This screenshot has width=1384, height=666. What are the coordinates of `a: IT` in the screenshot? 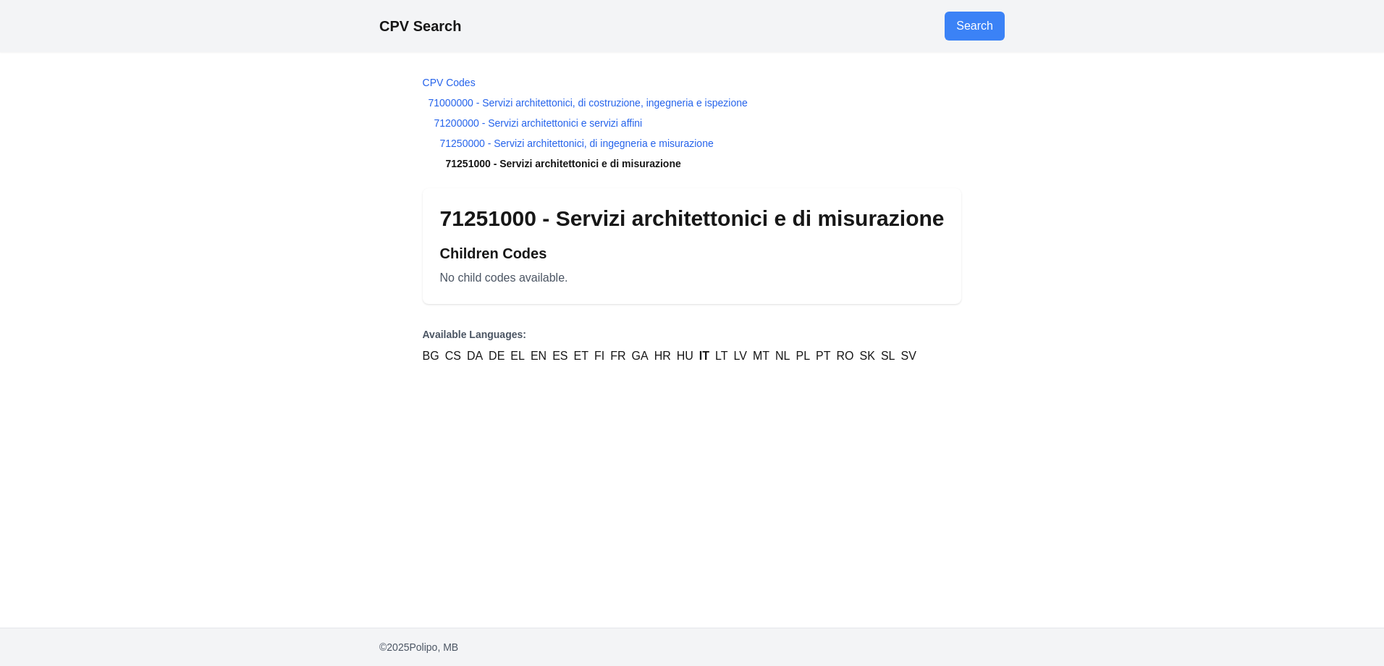 It's located at (705, 356).